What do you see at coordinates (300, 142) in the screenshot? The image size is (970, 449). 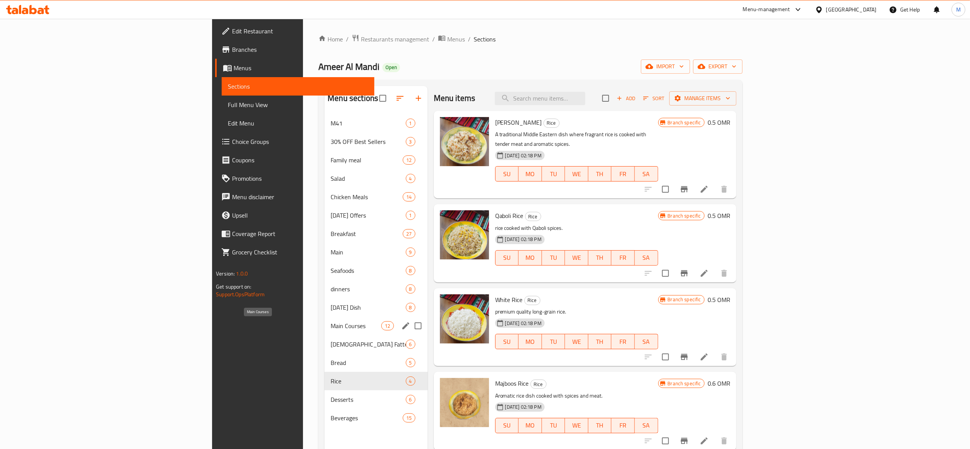 I see `span: Choice Groups` at bounding box center [300, 142].